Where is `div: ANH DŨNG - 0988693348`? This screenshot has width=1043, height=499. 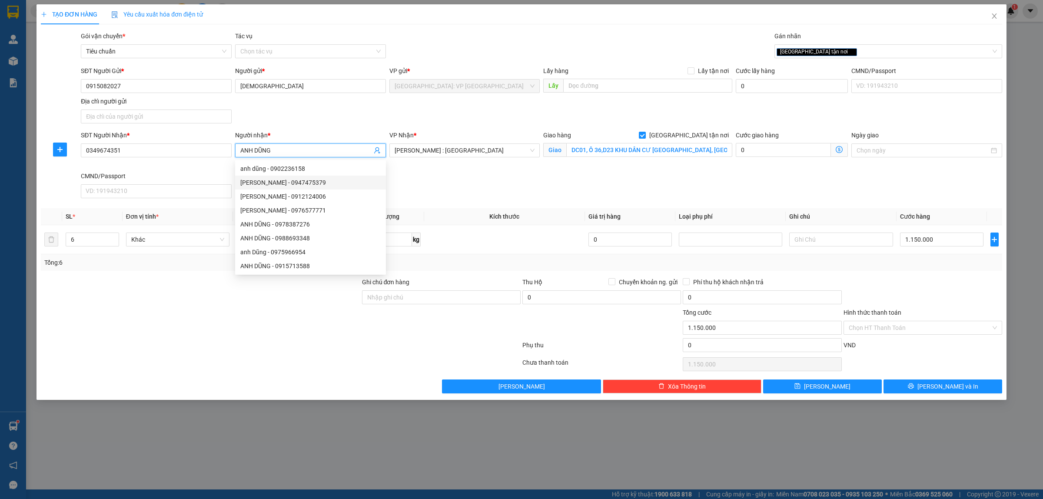 div: ANH DŨNG - 0988693348 is located at coordinates (310, 238).